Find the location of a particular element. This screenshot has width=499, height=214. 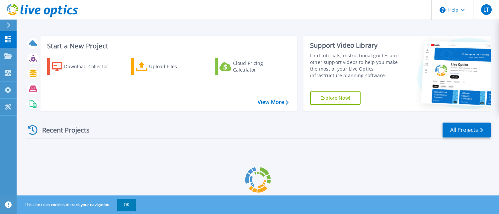

a: Explore Now! is located at coordinates (335, 98).